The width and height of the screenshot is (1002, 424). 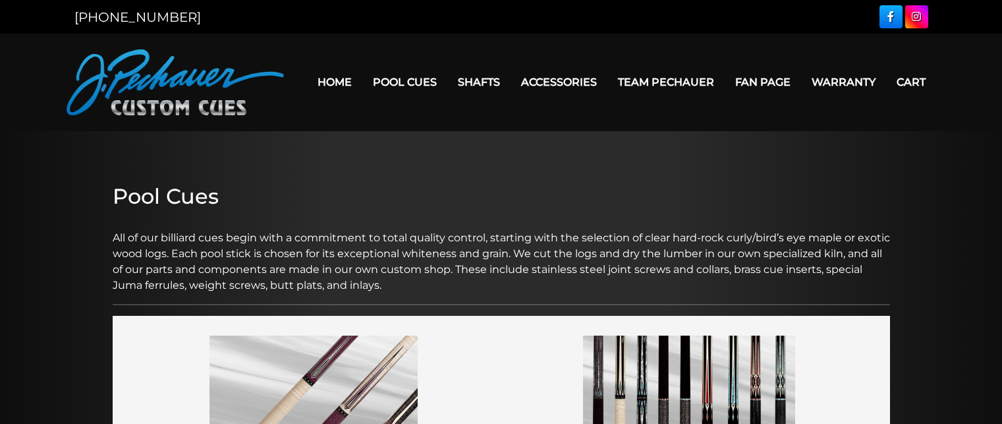 I want to click on a: Accessories, so click(x=559, y=82).